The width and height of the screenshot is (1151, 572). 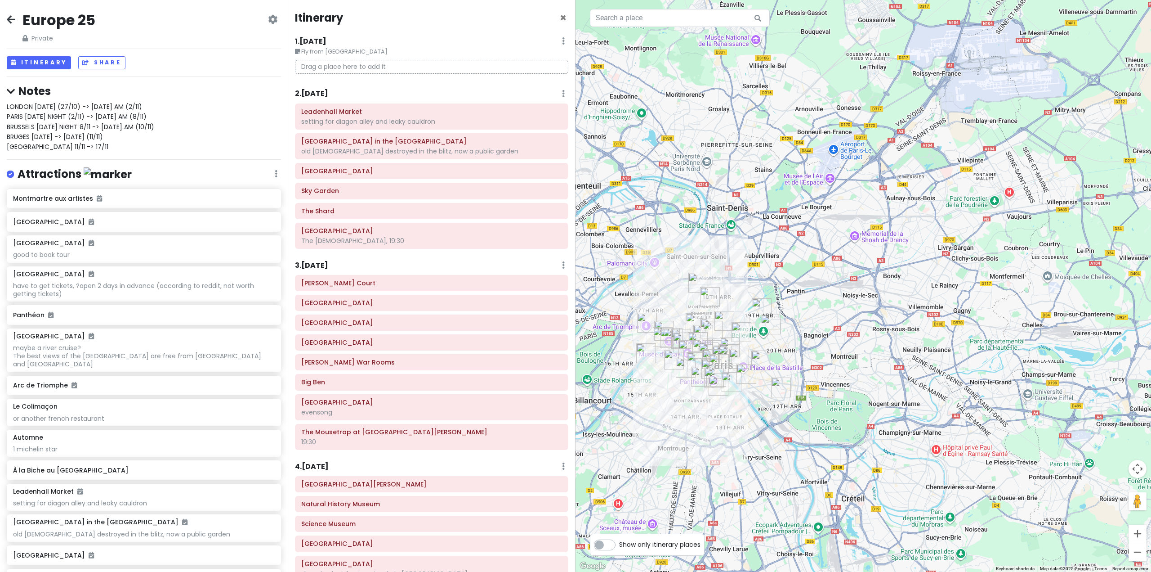 I want to click on h2: Europe 25, so click(x=59, y=20).